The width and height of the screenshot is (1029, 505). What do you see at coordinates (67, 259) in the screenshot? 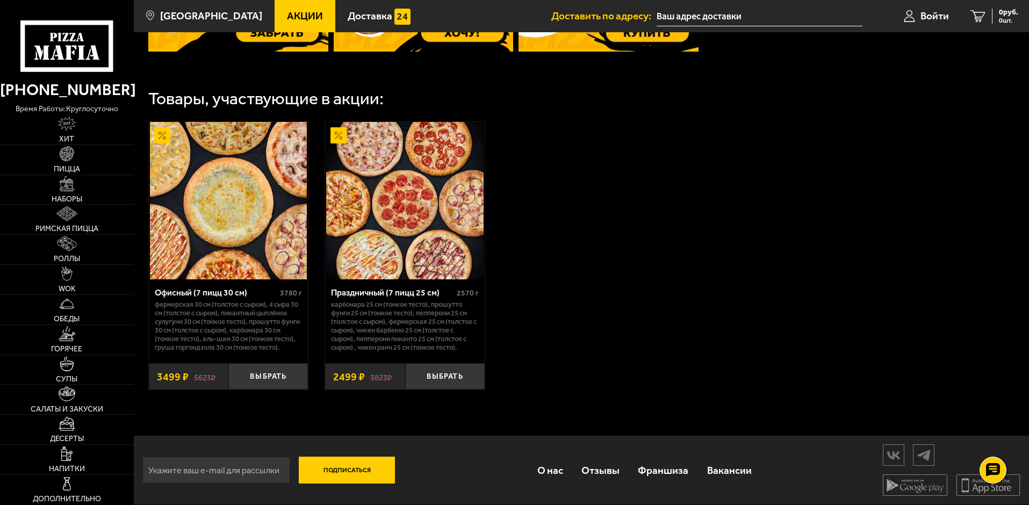
I see `span: Роллы` at bounding box center [67, 259].